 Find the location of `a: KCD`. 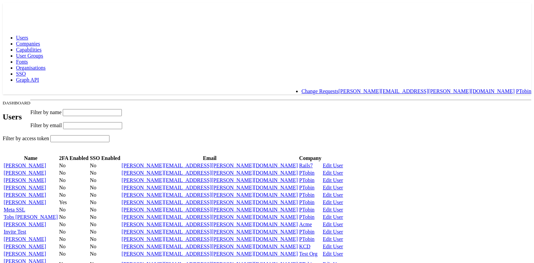

a: KCD is located at coordinates (305, 246).